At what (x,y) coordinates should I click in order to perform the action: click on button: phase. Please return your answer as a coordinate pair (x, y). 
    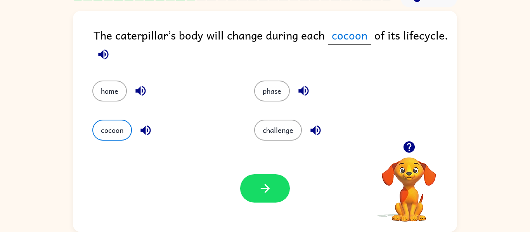
    Looking at the image, I should click on (272, 91).